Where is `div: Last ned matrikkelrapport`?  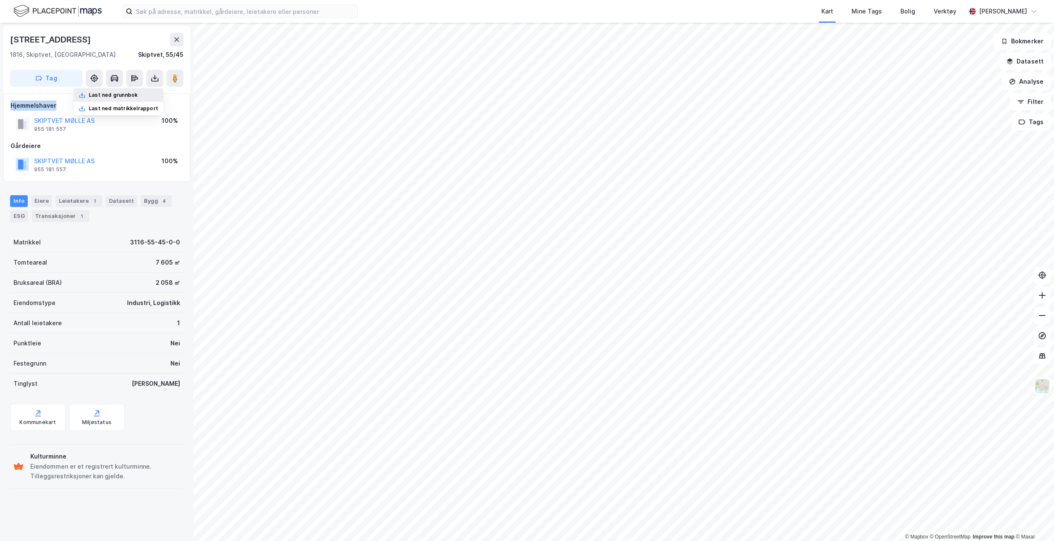 div: Last ned matrikkelrapport is located at coordinates (123, 109).